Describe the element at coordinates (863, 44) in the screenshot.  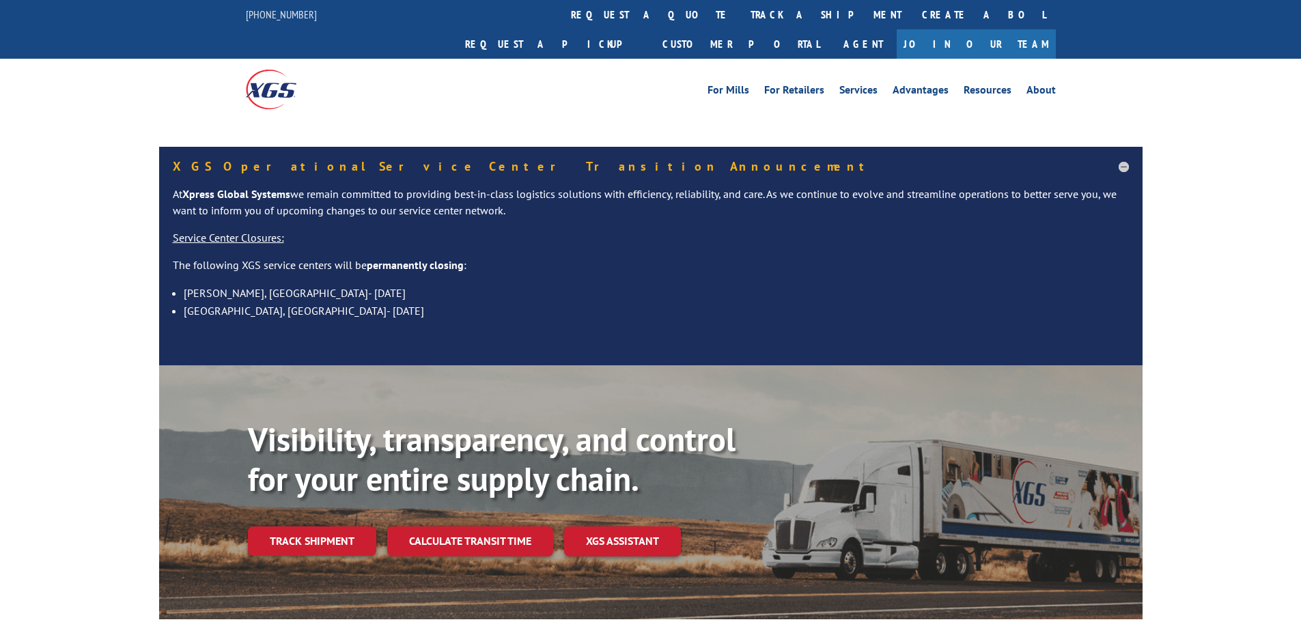
I see `a: Agent` at that location.